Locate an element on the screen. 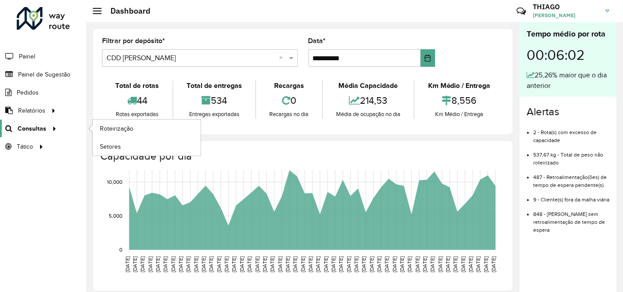 Image resolution: width=623 pixels, height=292 pixels. div: 8,556 is located at coordinates (459, 100).